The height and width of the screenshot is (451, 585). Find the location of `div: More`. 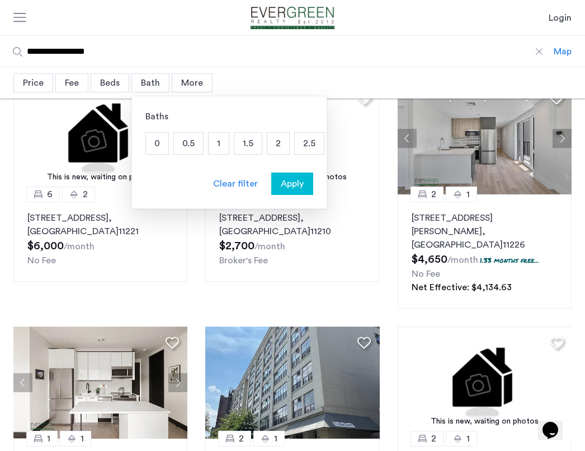

div: More is located at coordinates (192, 83).